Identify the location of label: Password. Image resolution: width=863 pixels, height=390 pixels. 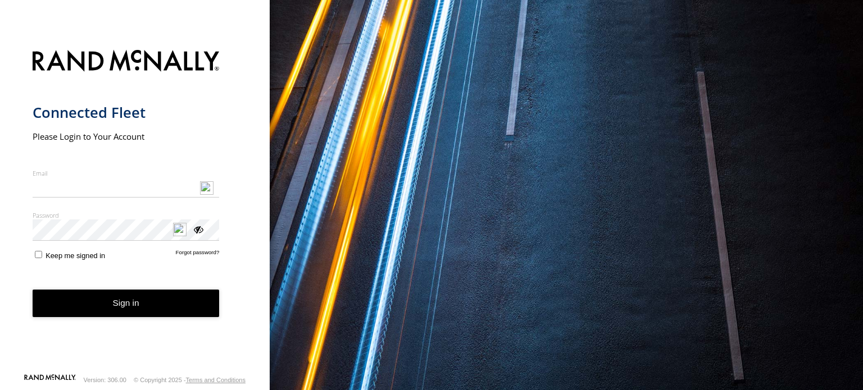
(126, 215).